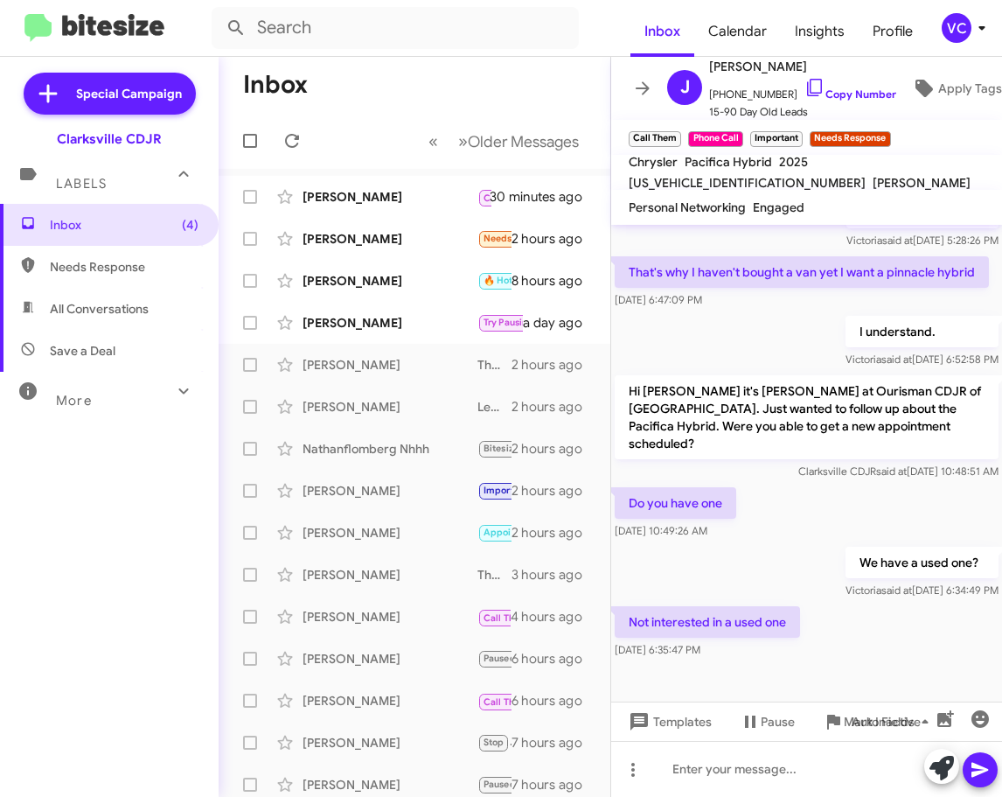 The height and width of the screenshot is (797, 1002). What do you see at coordinates (653, 162) in the screenshot?
I see `span: Chrysler` at bounding box center [653, 162].